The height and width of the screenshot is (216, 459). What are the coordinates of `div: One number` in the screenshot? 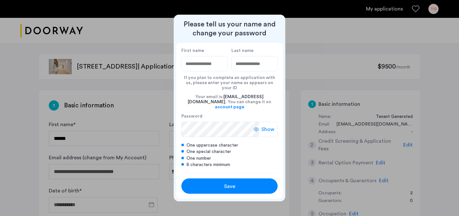 It's located at (230, 159).